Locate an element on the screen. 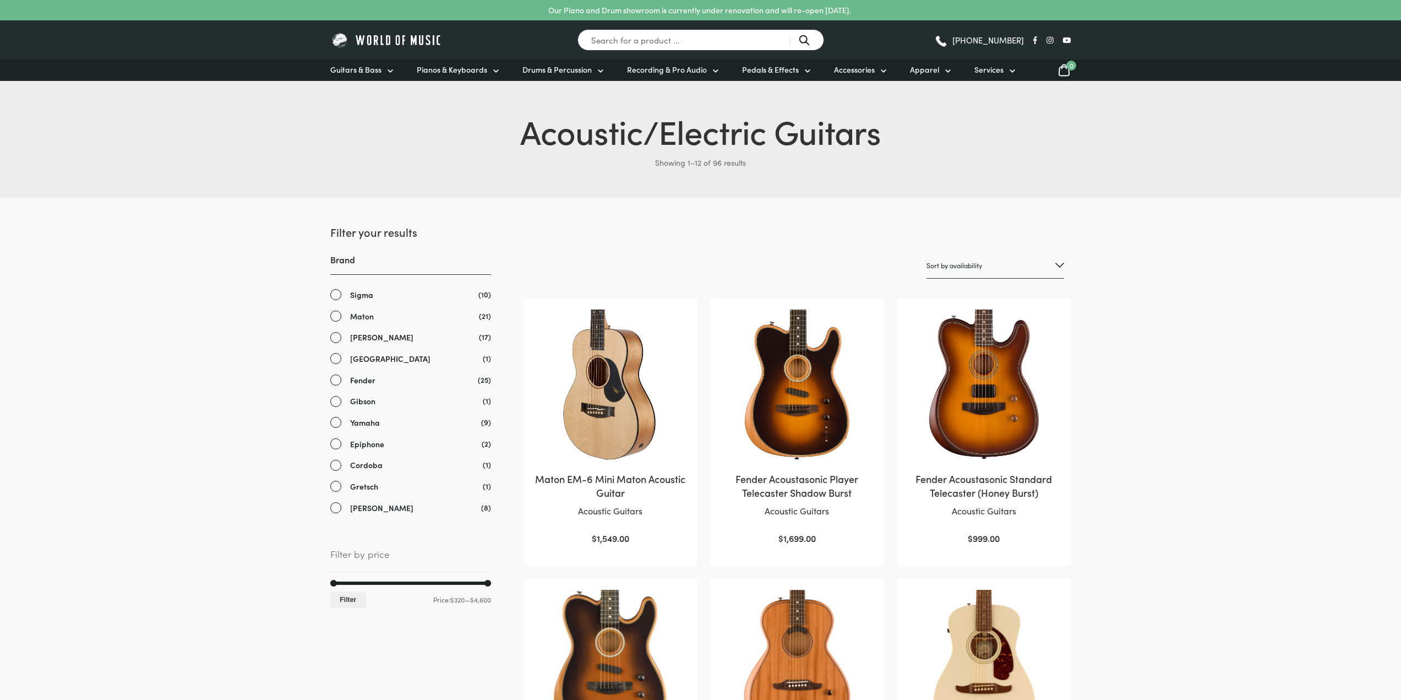 The height and width of the screenshot is (700, 1401). a: Sigma is located at coordinates (411, 295).